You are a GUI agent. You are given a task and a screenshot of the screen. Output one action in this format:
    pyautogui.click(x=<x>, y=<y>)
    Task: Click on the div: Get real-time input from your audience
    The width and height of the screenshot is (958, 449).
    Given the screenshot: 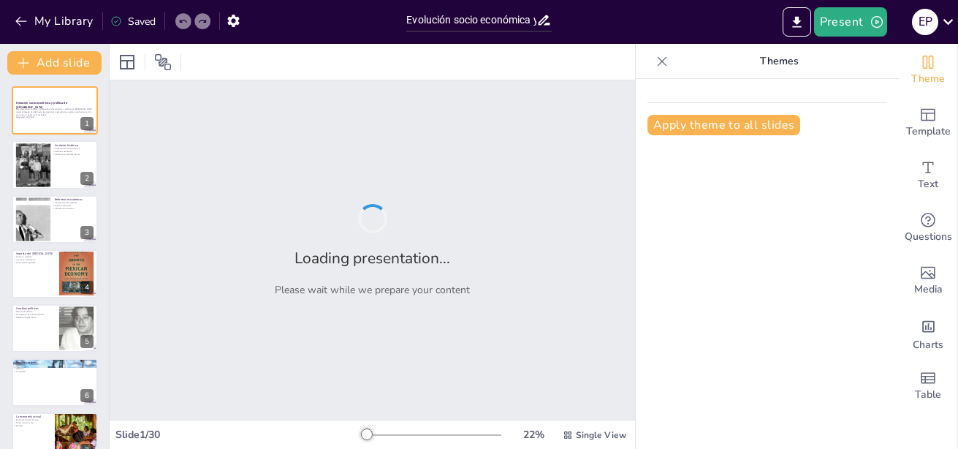 What is the action you would take?
    pyautogui.click(x=928, y=228)
    